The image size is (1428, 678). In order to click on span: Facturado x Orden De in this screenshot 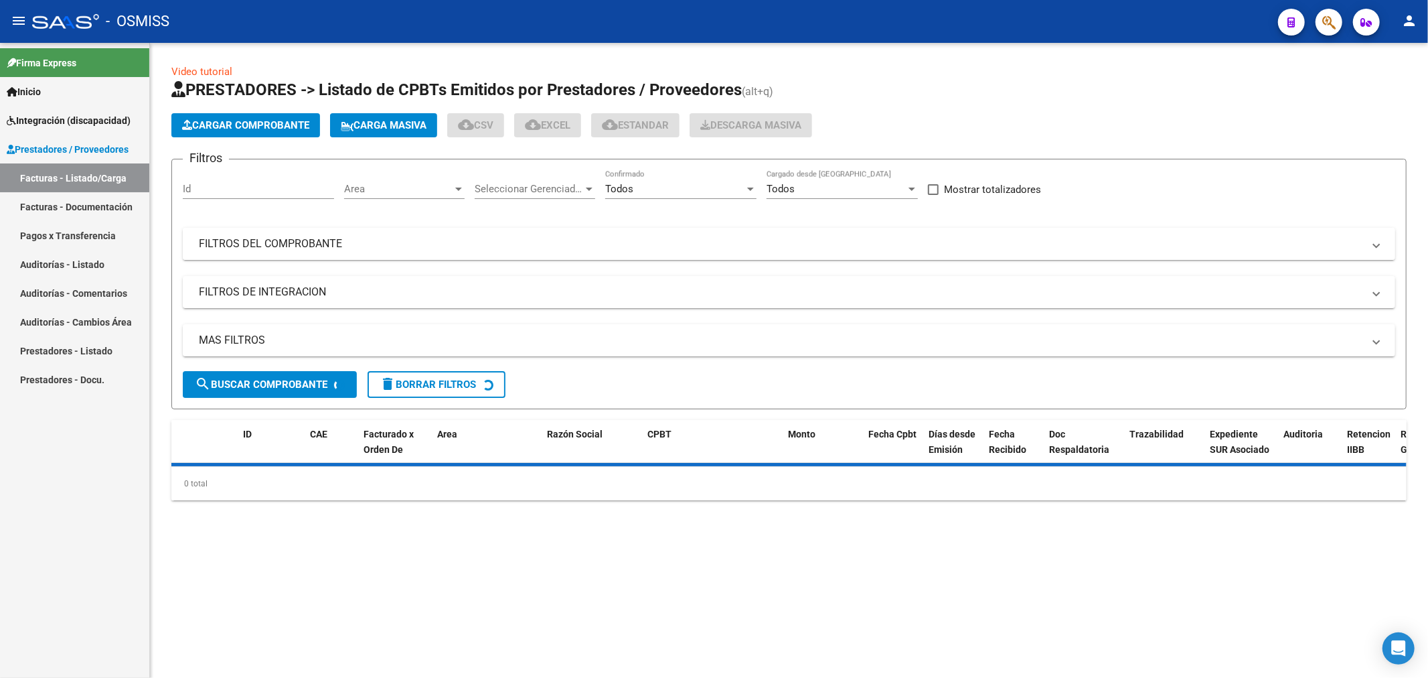, I will do `click(388, 441)`.